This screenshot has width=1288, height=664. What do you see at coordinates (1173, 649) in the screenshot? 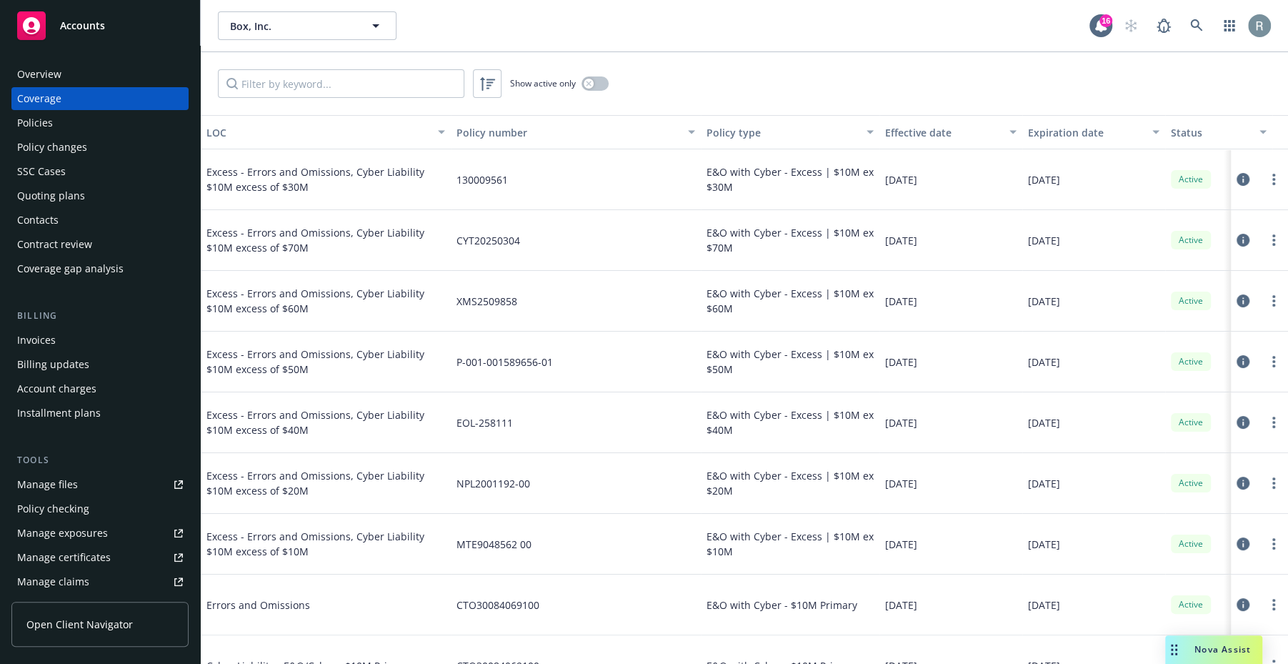
I see `div: Drag to move` at bounding box center [1173, 649].